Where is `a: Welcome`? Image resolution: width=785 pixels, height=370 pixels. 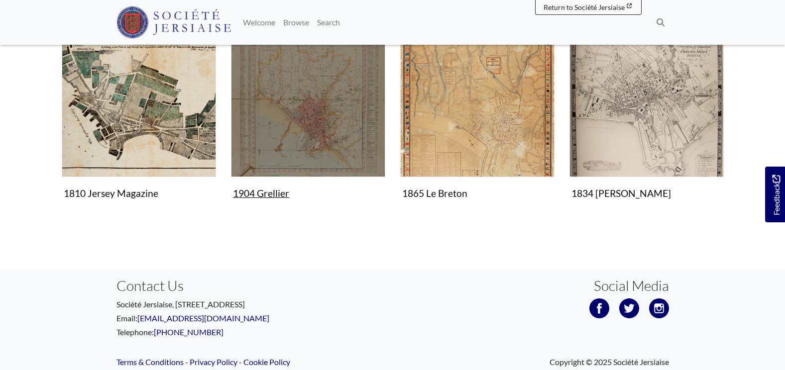
a: Welcome is located at coordinates (259, 22).